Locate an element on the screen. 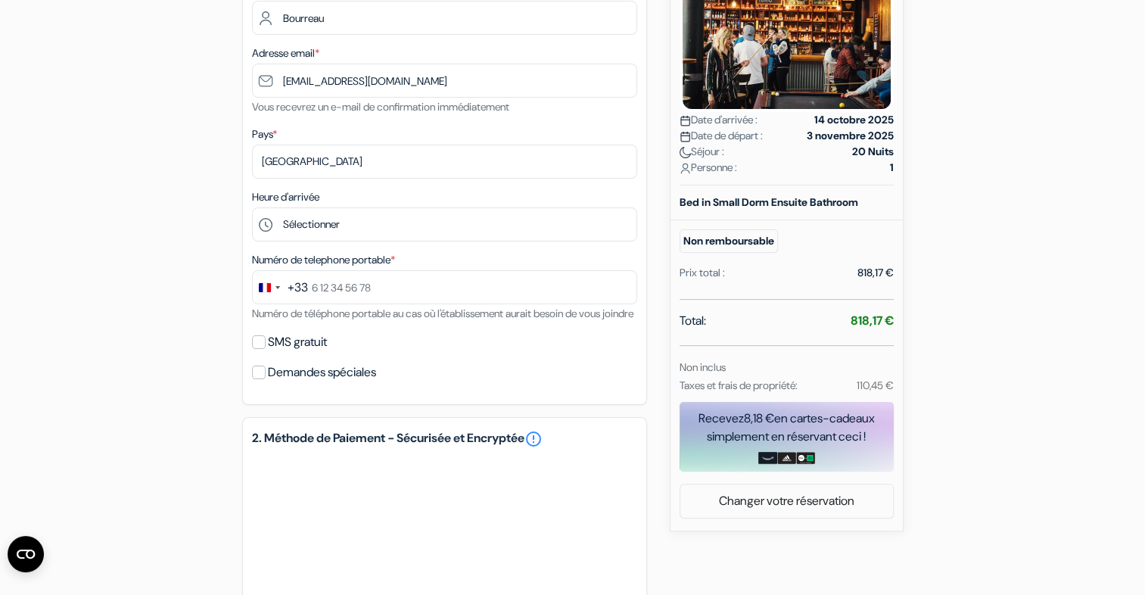 Image resolution: width=1145 pixels, height=595 pixels. span: Date d'arrivée : is located at coordinates (718, 120).